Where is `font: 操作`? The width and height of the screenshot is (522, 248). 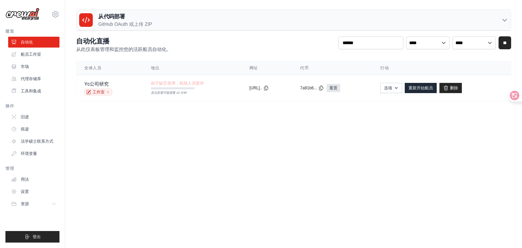
font: 操作 is located at coordinates (10, 106).